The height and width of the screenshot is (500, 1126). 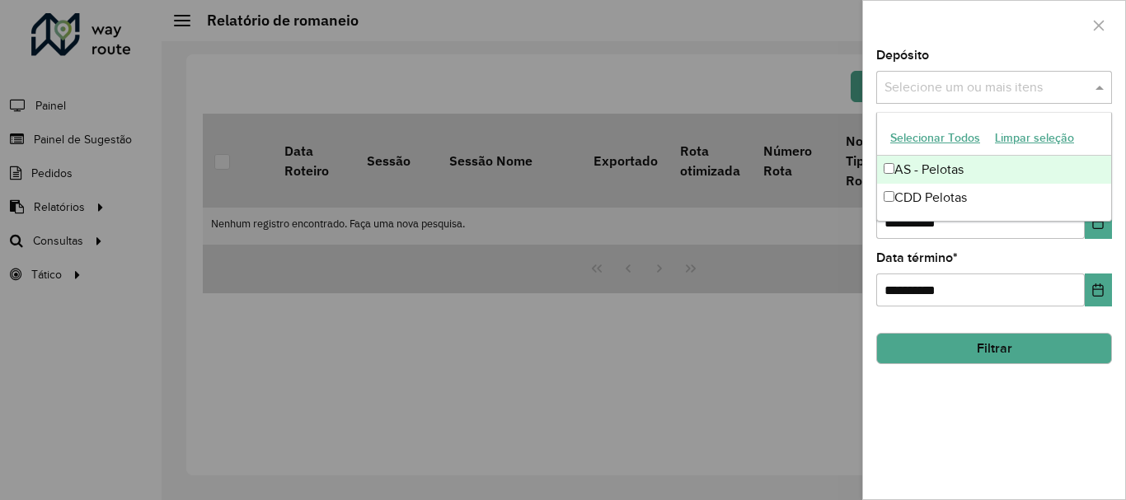 What do you see at coordinates (1035, 138) in the screenshot?
I see `button: Limpar seleção` at bounding box center [1035, 138].